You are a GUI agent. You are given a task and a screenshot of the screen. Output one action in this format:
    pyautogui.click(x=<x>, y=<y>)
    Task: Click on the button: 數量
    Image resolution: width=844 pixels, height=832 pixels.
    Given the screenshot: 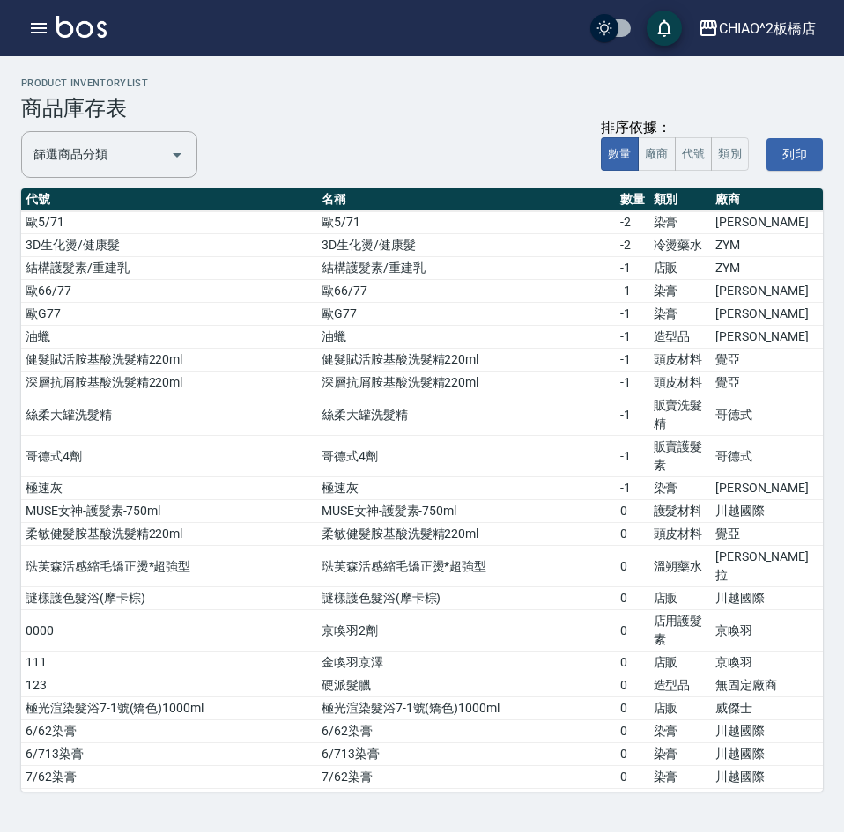 What is the action you would take?
    pyautogui.click(x=619, y=154)
    